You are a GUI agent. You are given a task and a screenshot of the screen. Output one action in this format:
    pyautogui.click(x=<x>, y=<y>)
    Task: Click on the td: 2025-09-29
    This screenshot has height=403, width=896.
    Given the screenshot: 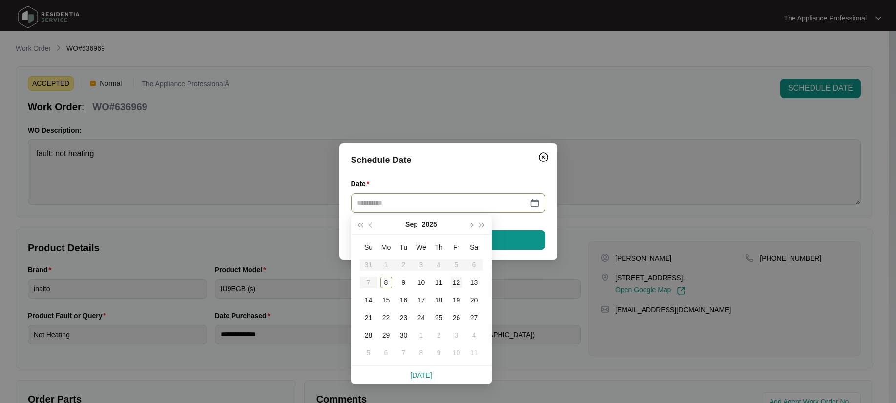 What is the action you would take?
    pyautogui.click(x=386, y=336)
    